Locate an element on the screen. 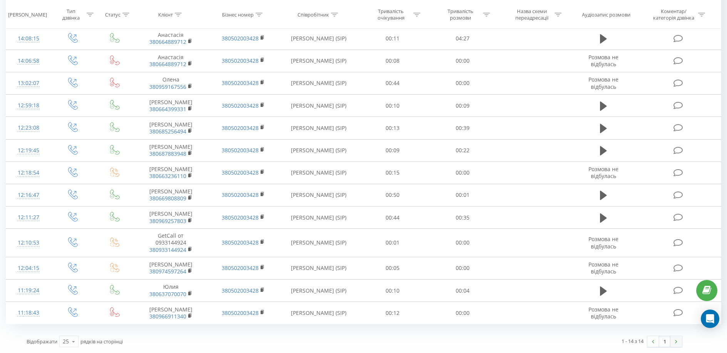  div: 14:08:15 is located at coordinates (28, 38).